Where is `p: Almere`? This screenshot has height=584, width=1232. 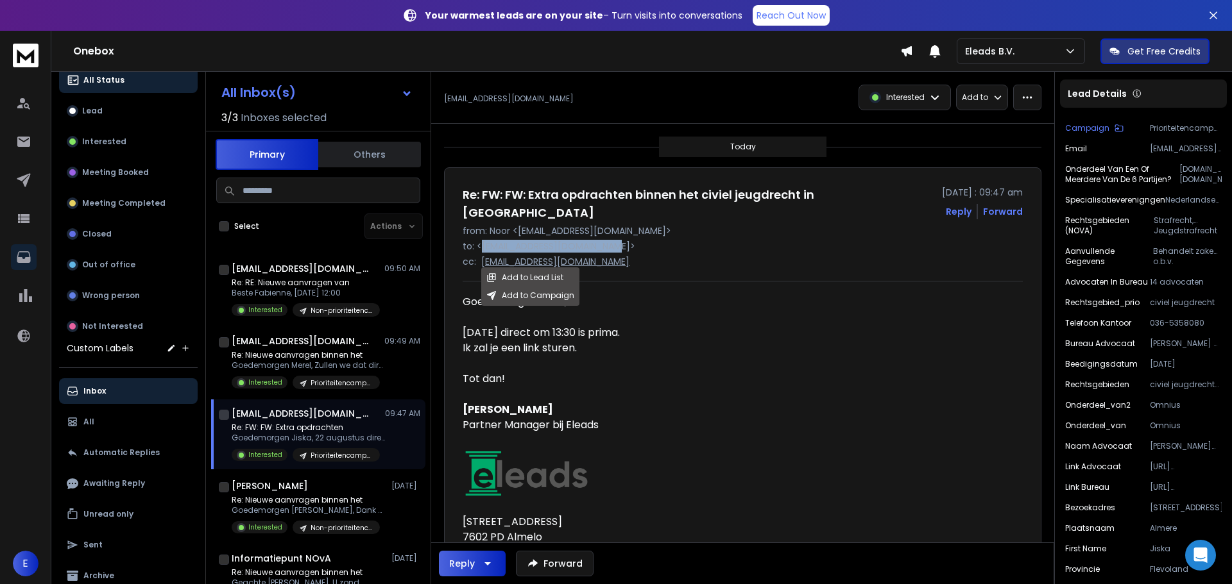 p: Almere is located at coordinates (1185, 529).